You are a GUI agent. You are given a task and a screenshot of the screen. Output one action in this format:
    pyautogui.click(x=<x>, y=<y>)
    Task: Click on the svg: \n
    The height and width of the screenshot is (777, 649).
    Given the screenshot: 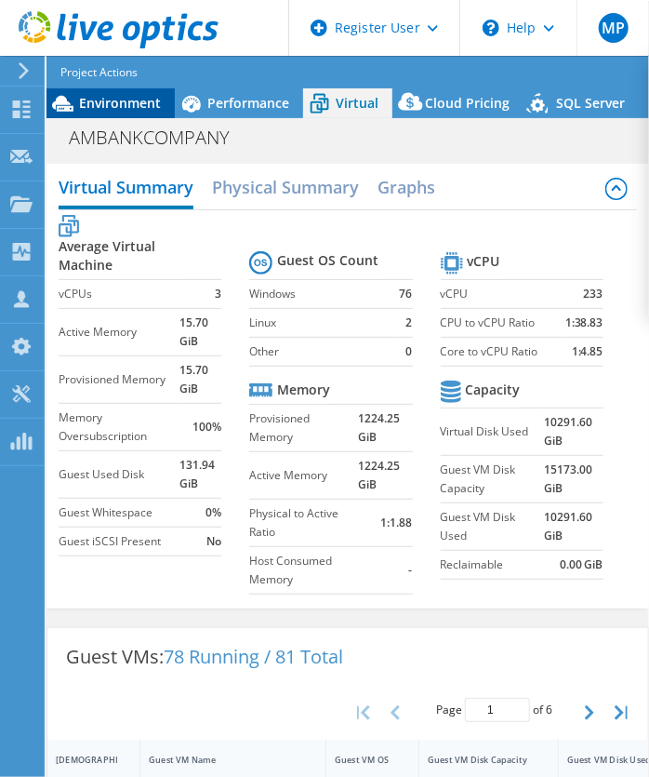 What is the action you would take?
    pyautogui.click(x=491, y=28)
    